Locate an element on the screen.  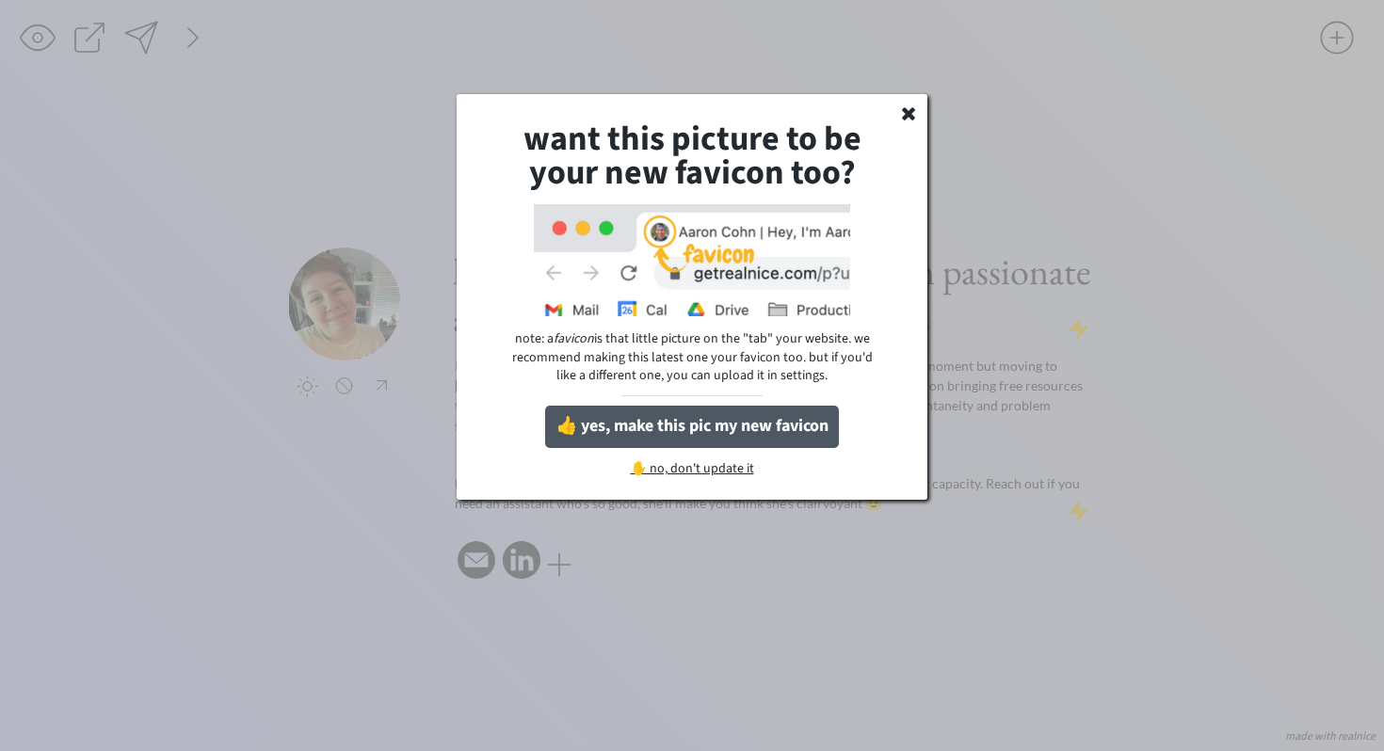
strong: want this picture to be your new favicon too? is located at coordinates (696, 155).